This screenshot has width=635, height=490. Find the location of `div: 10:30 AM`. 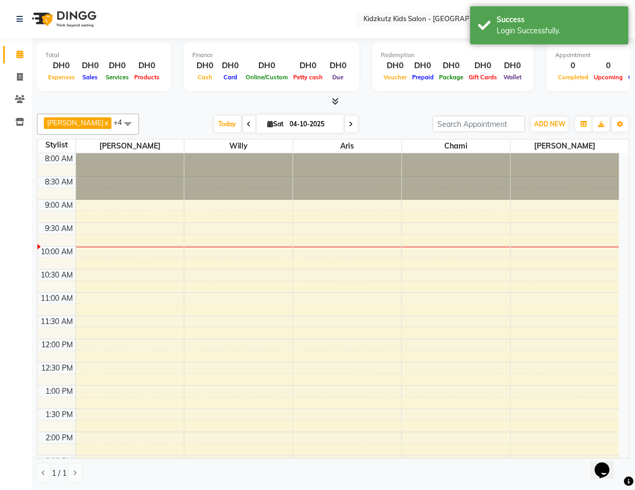

div: 10:30 AM is located at coordinates (57, 275).